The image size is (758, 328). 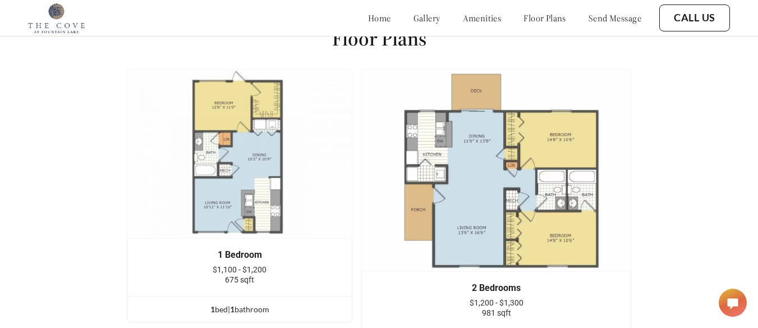 What do you see at coordinates (427, 18) in the screenshot?
I see `a: gallery` at bounding box center [427, 18].